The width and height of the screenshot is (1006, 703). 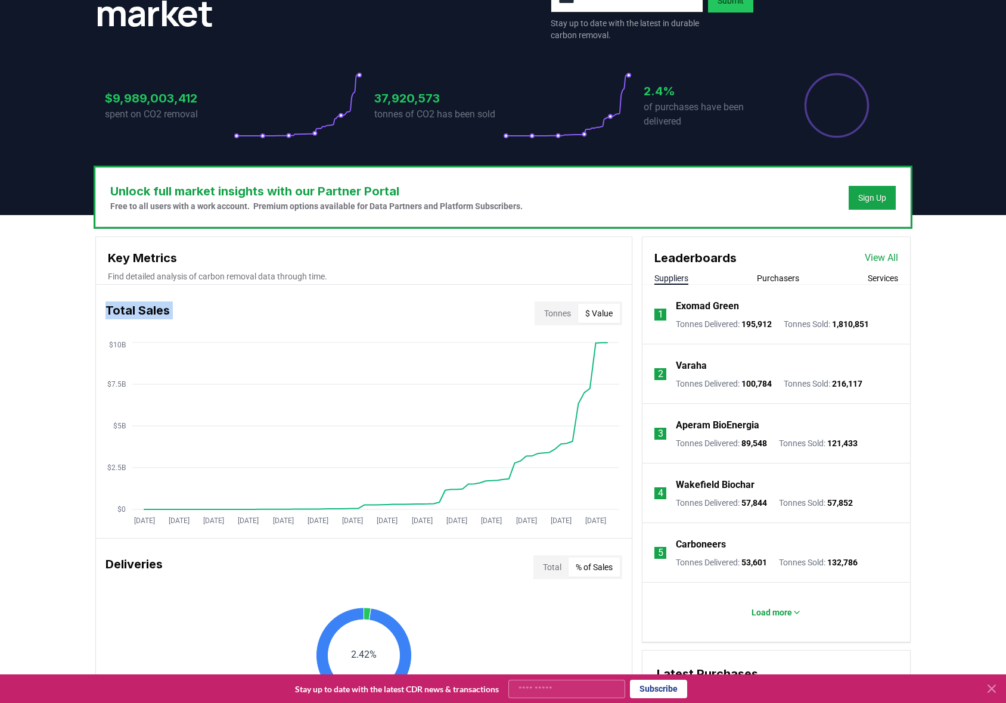 What do you see at coordinates (316, 206) in the screenshot?
I see `p: Free to all users with a work account. Premium options available for Data Partners and Platform S...` at bounding box center [316, 206].